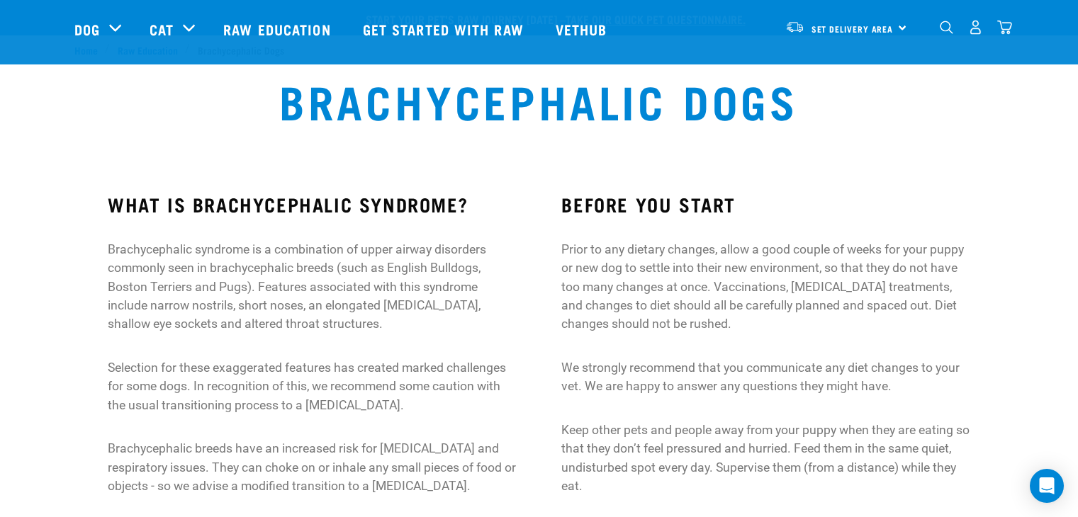 This screenshot has width=1078, height=517. I want to click on img: home-icon-1@2x.png, so click(946, 27).